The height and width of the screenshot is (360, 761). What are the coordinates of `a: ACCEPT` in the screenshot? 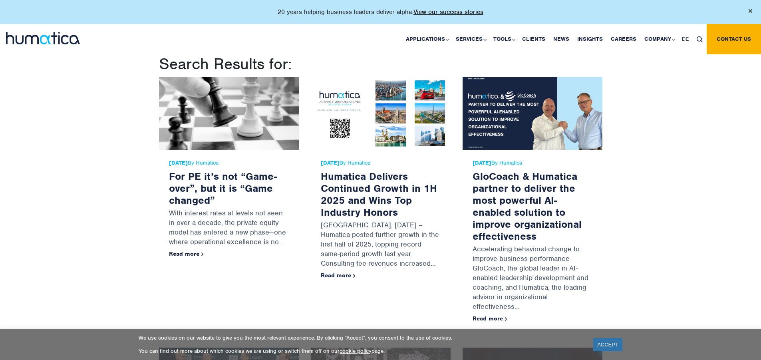 It's located at (608, 344).